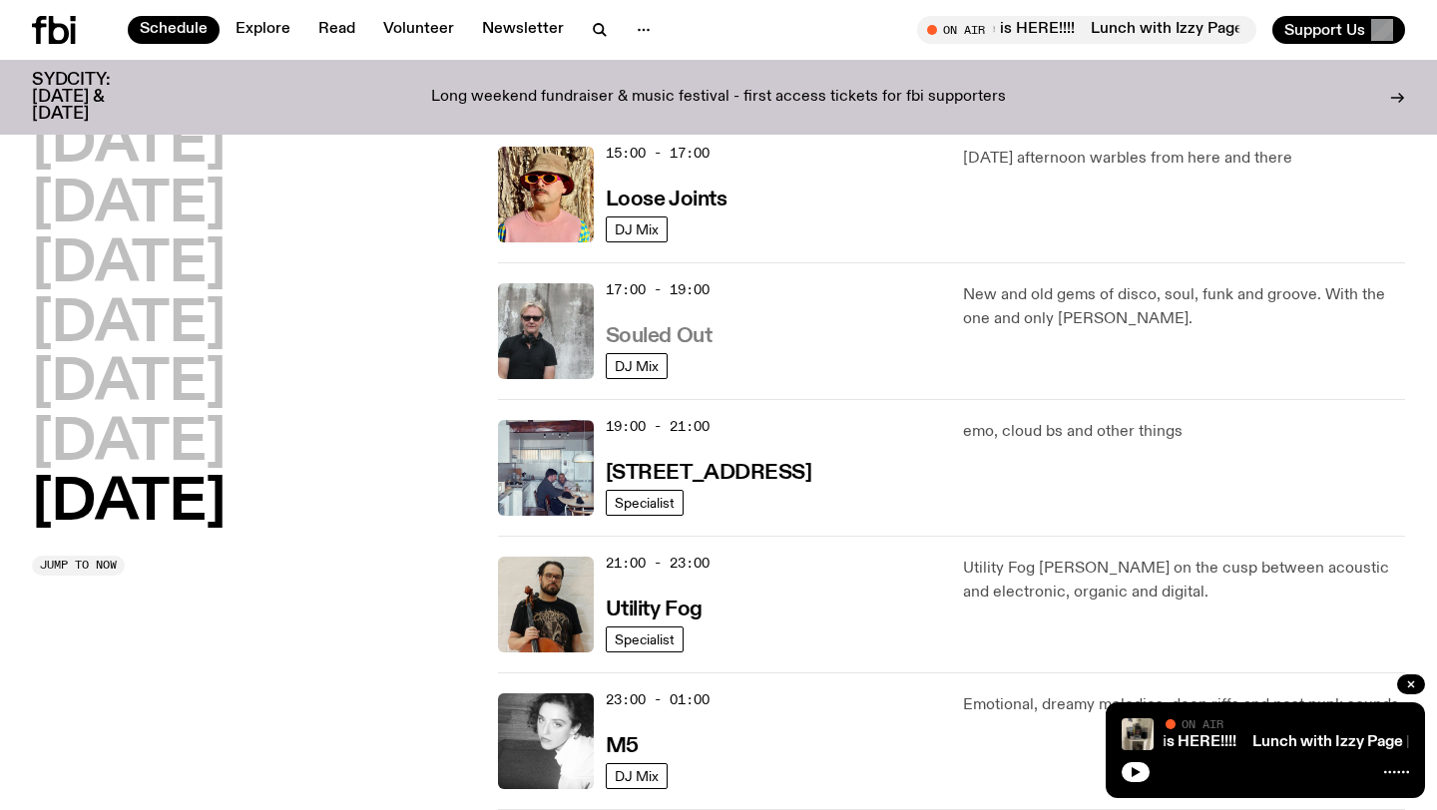 The width and height of the screenshot is (1437, 810). Describe the element at coordinates (667, 198) in the screenshot. I see `a: Loose Joints` at that location.